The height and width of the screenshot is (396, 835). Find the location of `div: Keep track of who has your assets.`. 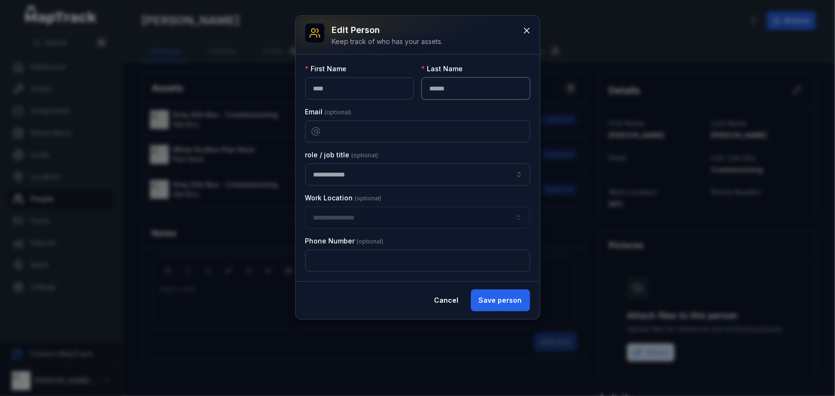

div: Keep track of who has your assets. is located at coordinates (388, 42).